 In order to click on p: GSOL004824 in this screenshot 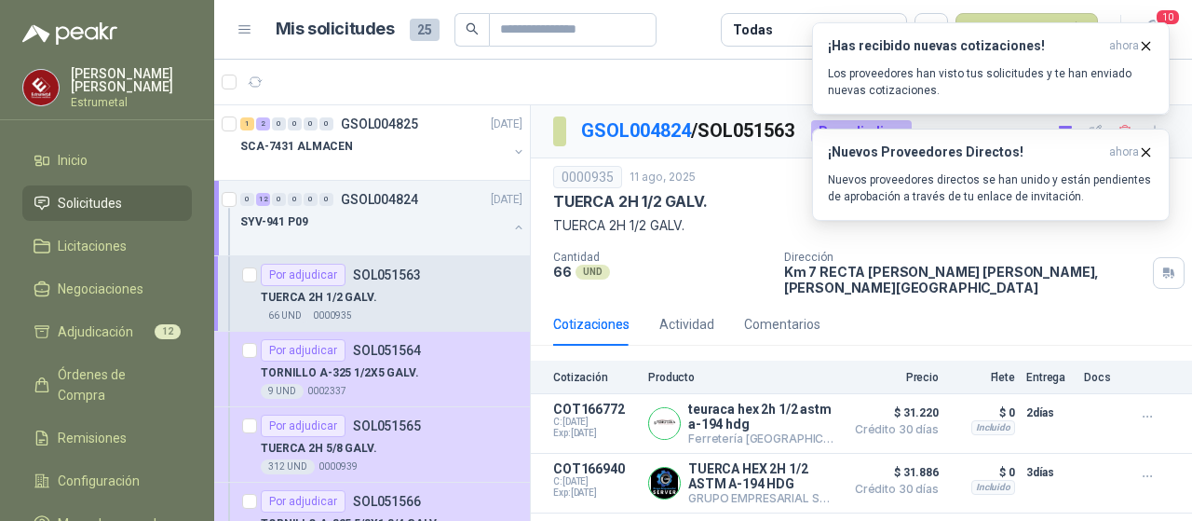, I will do `click(379, 199)`.